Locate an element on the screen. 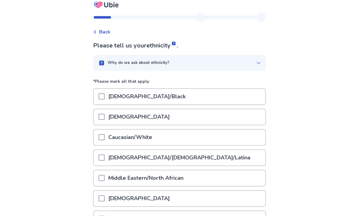 The height and width of the screenshot is (216, 359). span: Back is located at coordinates (105, 32).